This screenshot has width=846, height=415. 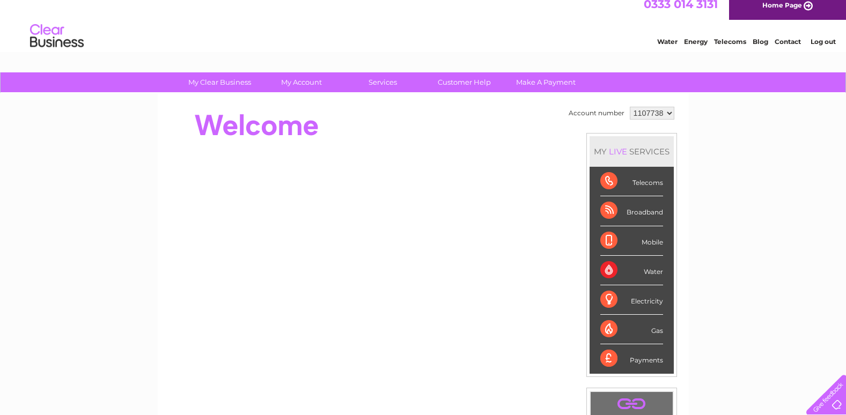 What do you see at coordinates (301, 82) in the screenshot?
I see `a: My Account` at bounding box center [301, 82].